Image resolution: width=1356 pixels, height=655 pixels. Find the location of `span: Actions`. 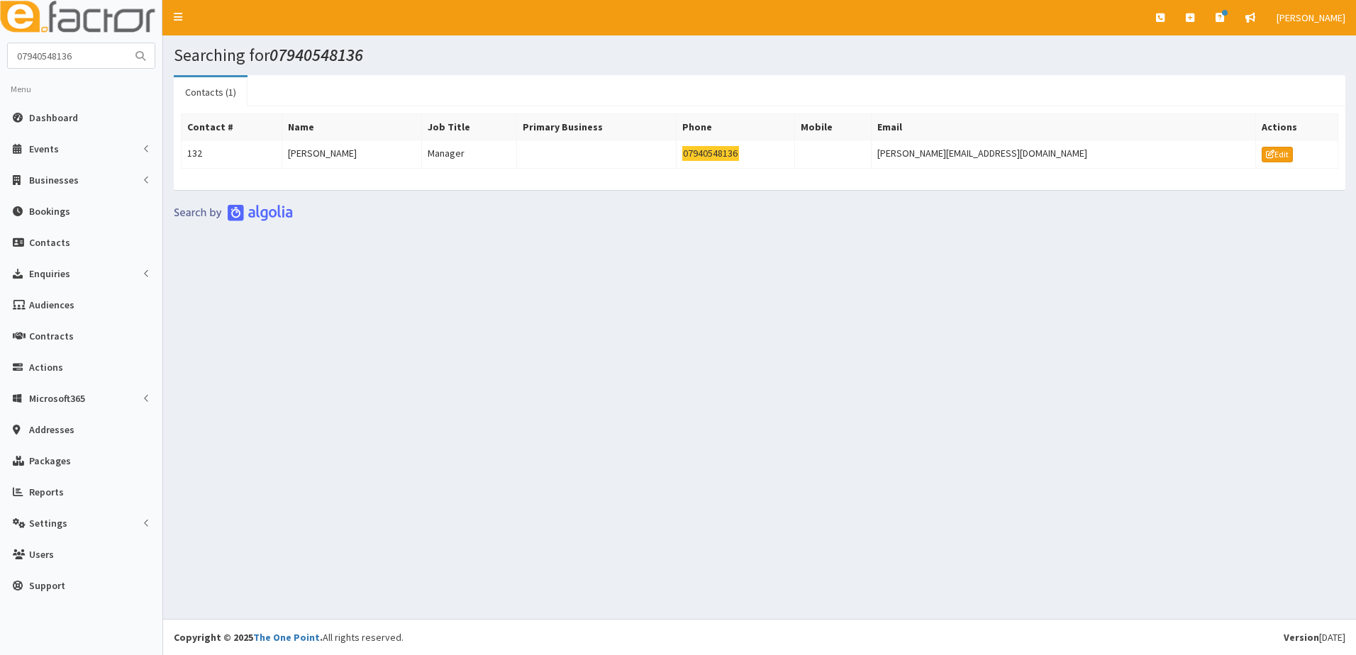

span: Actions is located at coordinates (46, 367).